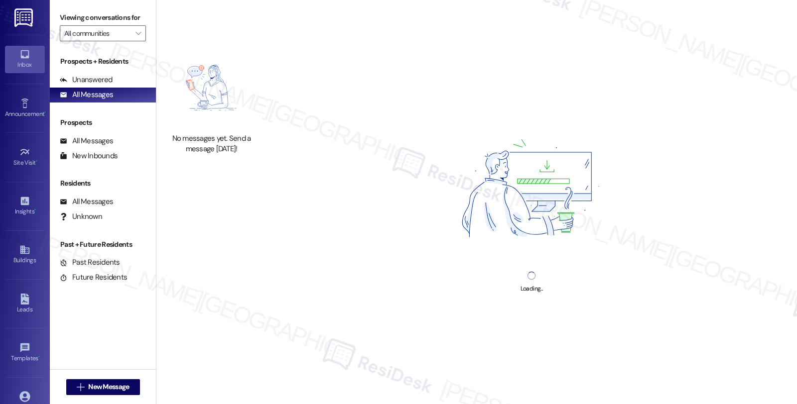 The width and height of the screenshot is (797, 404). Describe the element at coordinates (24, 17) in the screenshot. I see `img: ResiDesk Logo` at that location.